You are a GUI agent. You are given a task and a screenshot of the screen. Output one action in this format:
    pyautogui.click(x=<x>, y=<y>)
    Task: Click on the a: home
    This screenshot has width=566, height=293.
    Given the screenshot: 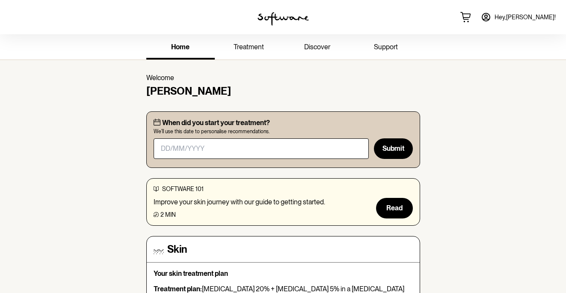 What is the action you would take?
    pyautogui.click(x=181, y=47)
    